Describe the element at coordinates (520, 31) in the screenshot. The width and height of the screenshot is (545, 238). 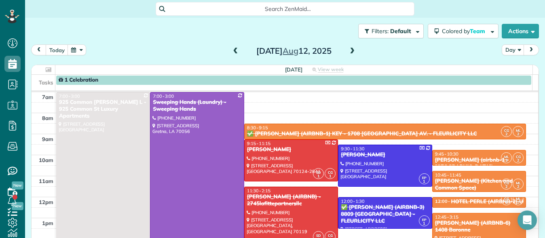
I see `button: Actions` at that location.